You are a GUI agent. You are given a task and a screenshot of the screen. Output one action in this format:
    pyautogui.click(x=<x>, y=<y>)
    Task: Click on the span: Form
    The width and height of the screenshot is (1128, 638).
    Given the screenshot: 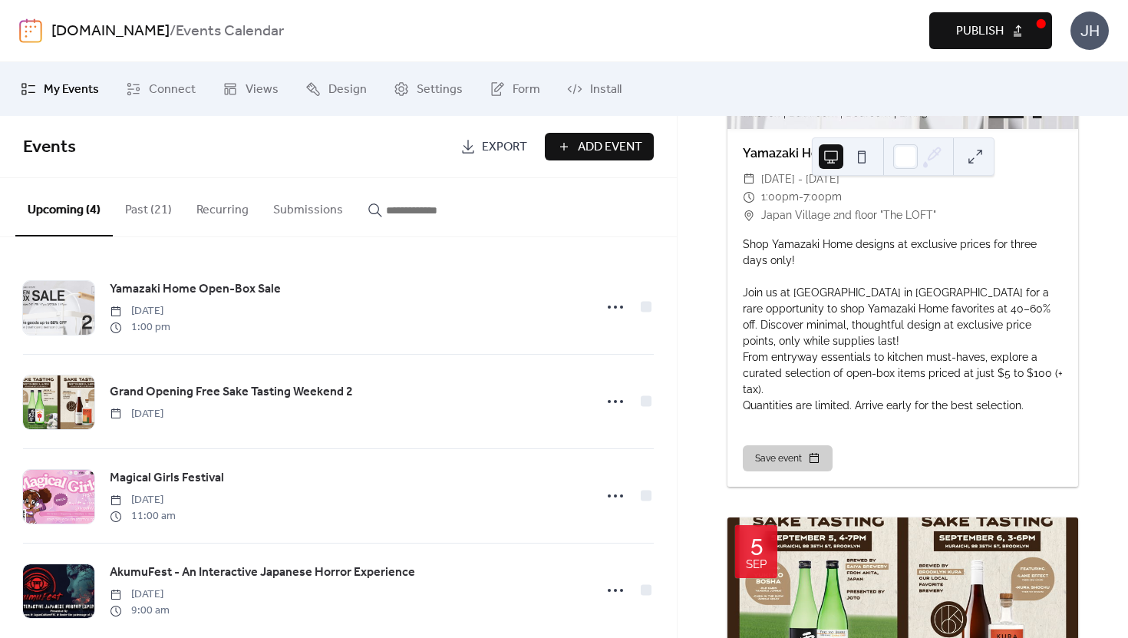 What is the action you would take?
    pyautogui.click(x=526, y=90)
    